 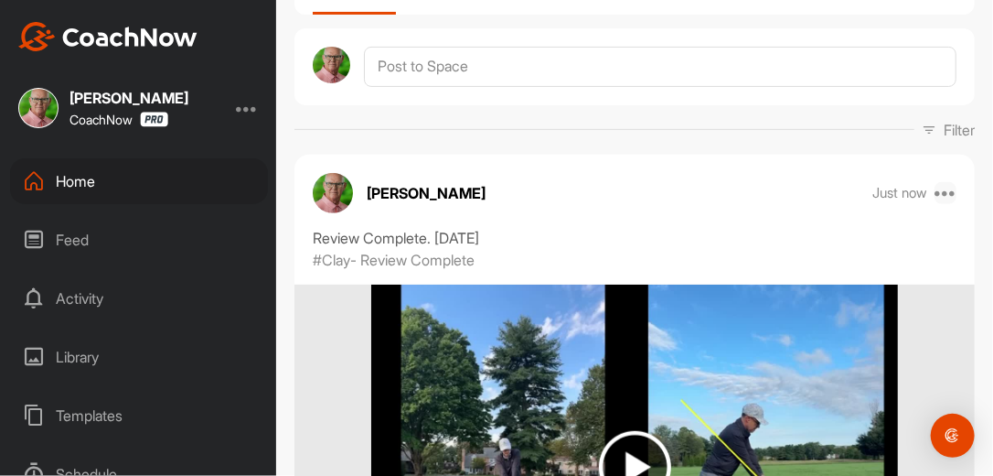 I want to click on p: Filter, so click(x=959, y=130).